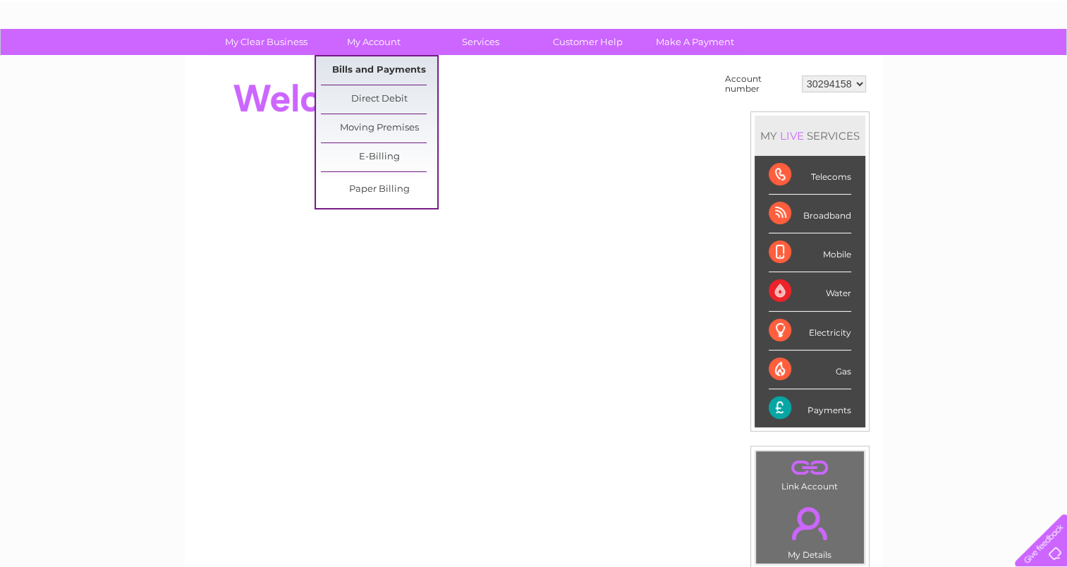 The width and height of the screenshot is (1067, 567). I want to click on a: Paper Billing, so click(379, 190).